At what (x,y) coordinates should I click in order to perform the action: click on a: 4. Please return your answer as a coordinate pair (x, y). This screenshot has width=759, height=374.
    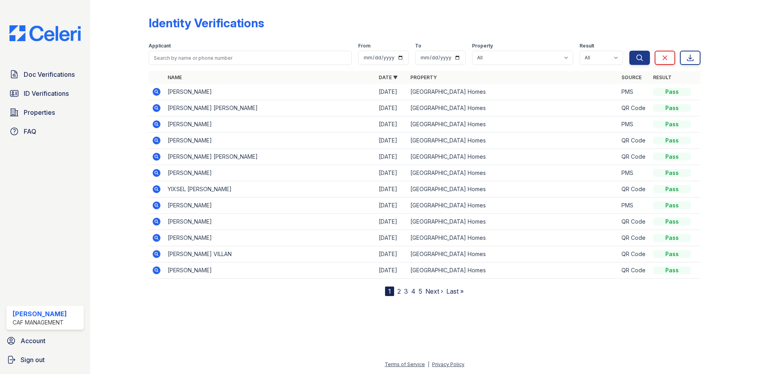
    Looking at the image, I should click on (413, 291).